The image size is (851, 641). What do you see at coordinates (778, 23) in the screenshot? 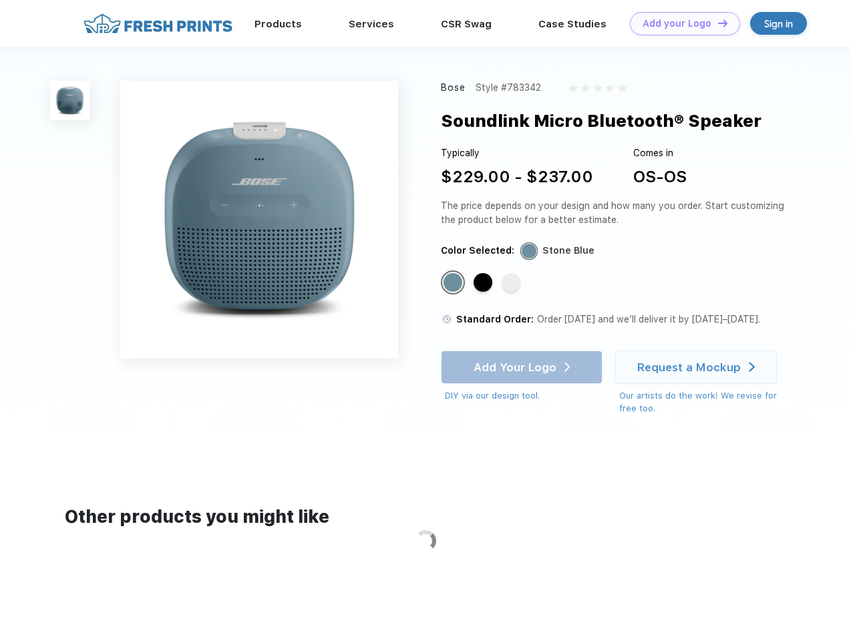
I see `div: Sign in` at bounding box center [778, 23].